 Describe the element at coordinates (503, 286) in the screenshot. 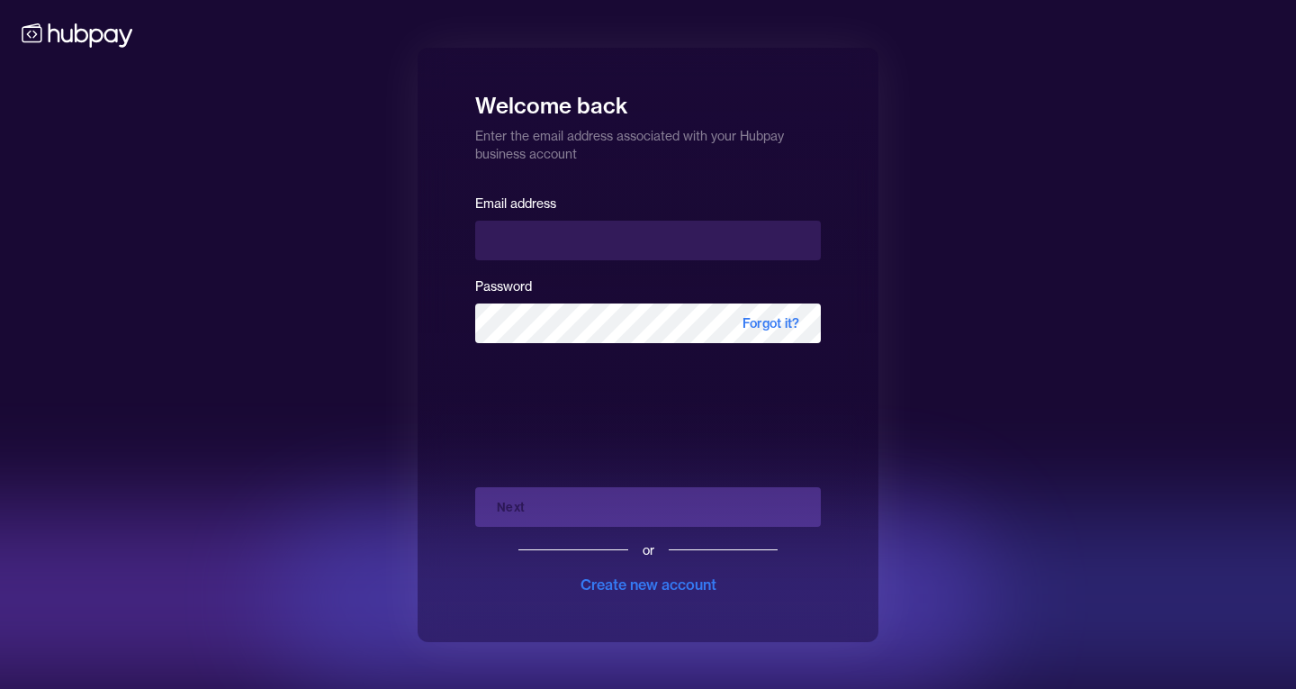

I see `label: Password` at that location.